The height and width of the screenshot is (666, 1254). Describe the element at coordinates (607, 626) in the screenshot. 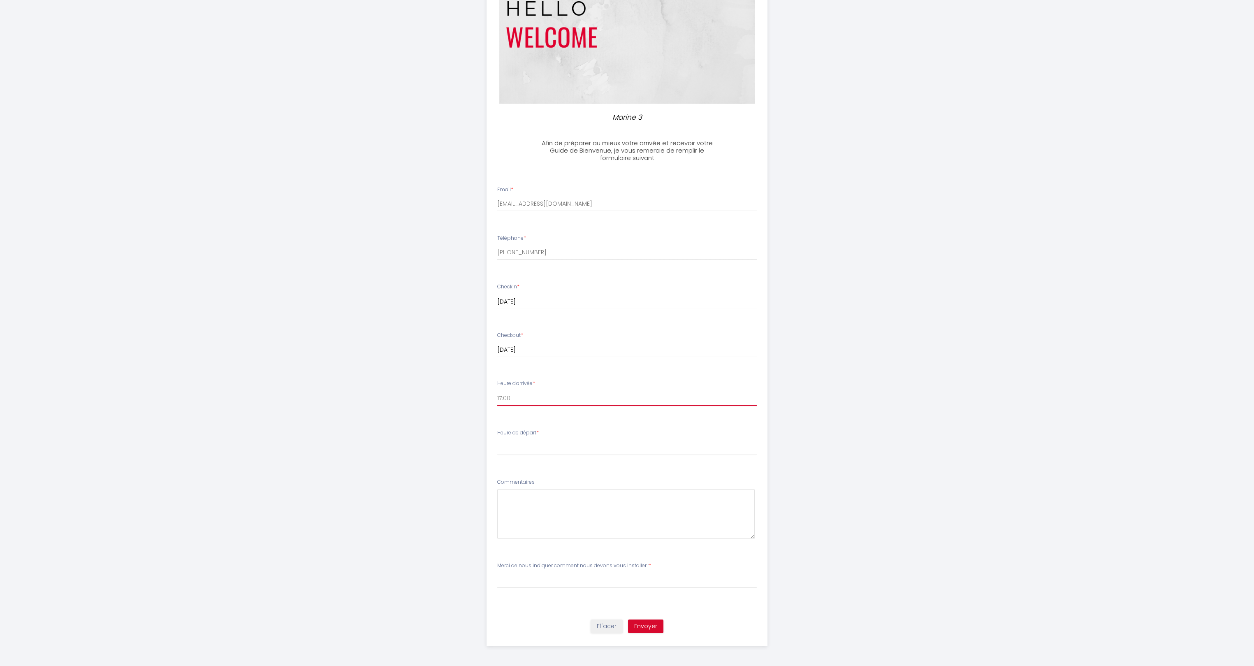

I see `button: Effacer` at that location.